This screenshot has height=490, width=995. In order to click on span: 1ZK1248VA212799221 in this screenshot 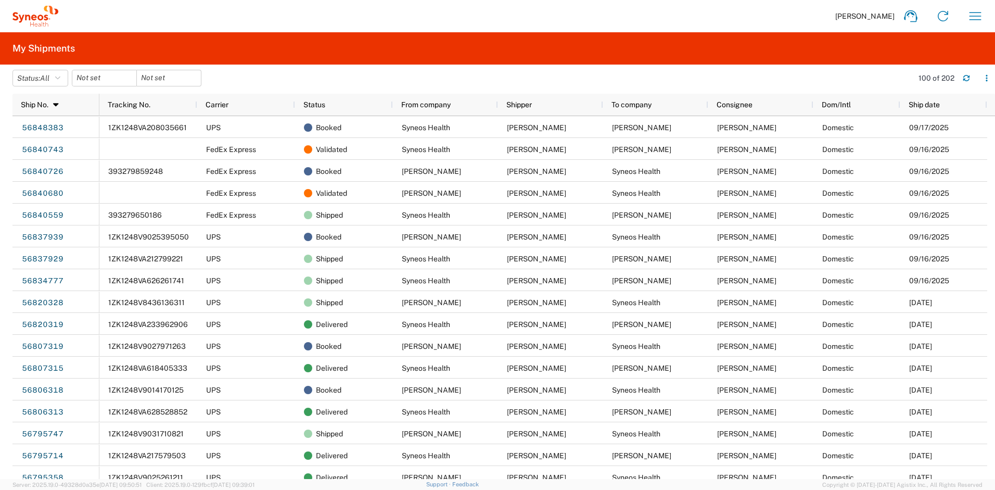, I will do `click(146, 259)`.